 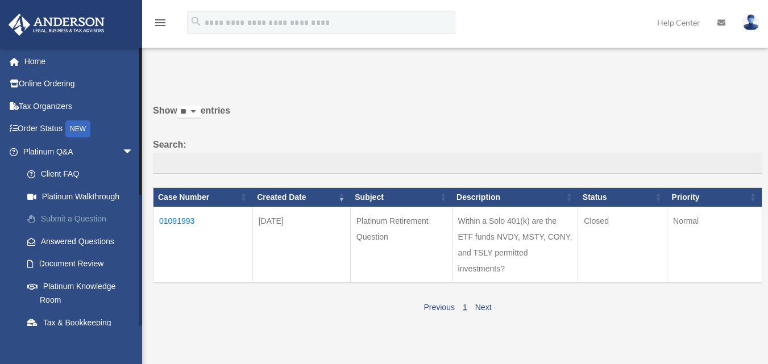 I want to click on div: NEW, so click(x=78, y=129).